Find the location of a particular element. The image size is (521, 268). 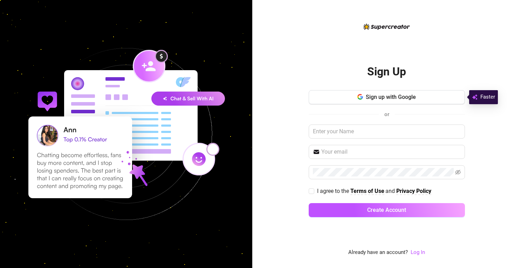

span: Sign up with Google is located at coordinates (391, 97).